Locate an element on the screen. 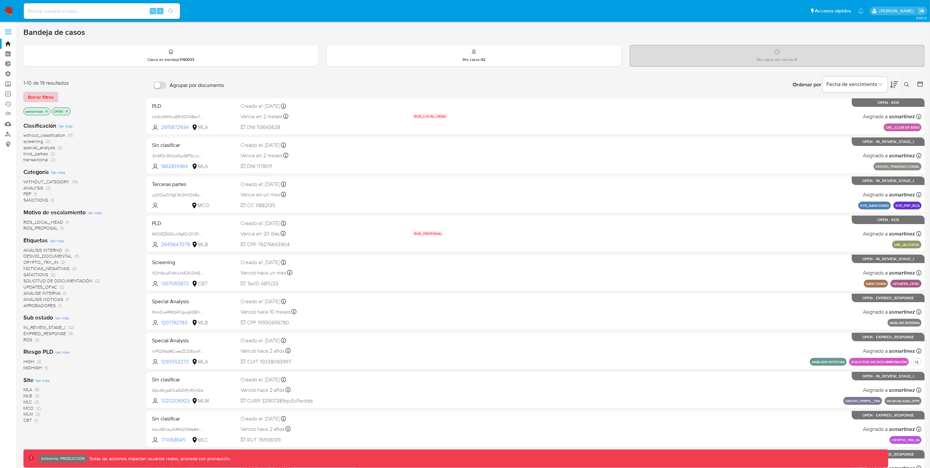  p: leidy.martinez@mercadolibre.com.co is located at coordinates (898, 11).